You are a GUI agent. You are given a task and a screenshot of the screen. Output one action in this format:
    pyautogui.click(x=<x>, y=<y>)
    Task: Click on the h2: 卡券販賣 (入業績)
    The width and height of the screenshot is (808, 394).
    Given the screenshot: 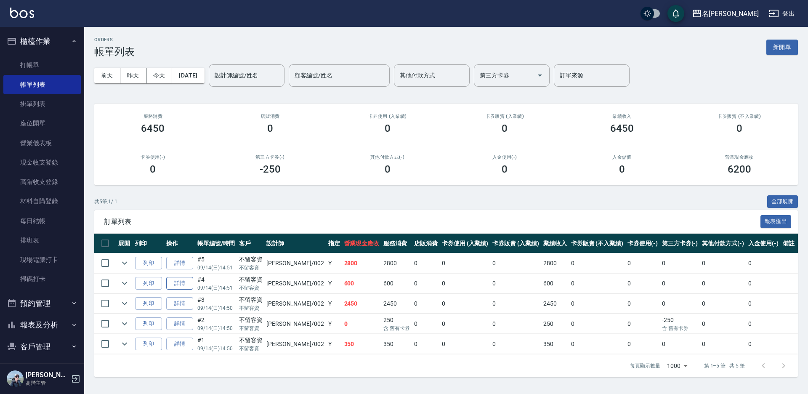 What is the action you would take?
    pyautogui.click(x=504, y=116)
    